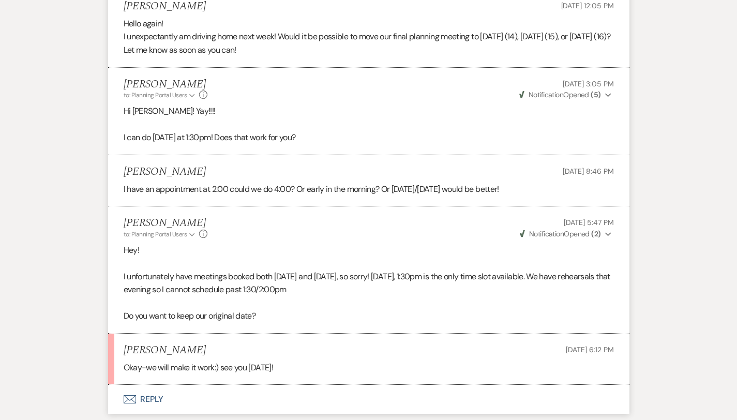 This screenshot has height=420, width=737. What do you see at coordinates (596, 234) in the screenshot?
I see `strong: ( 2 )` at bounding box center [596, 234].